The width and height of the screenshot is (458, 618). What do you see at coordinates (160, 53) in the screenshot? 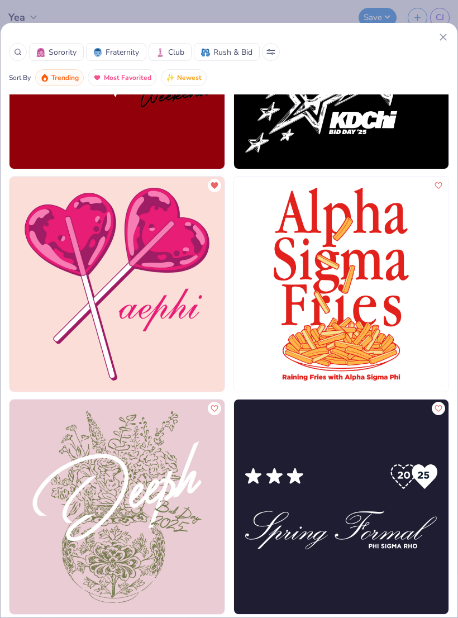
I see `img: Club` at bounding box center [160, 53].